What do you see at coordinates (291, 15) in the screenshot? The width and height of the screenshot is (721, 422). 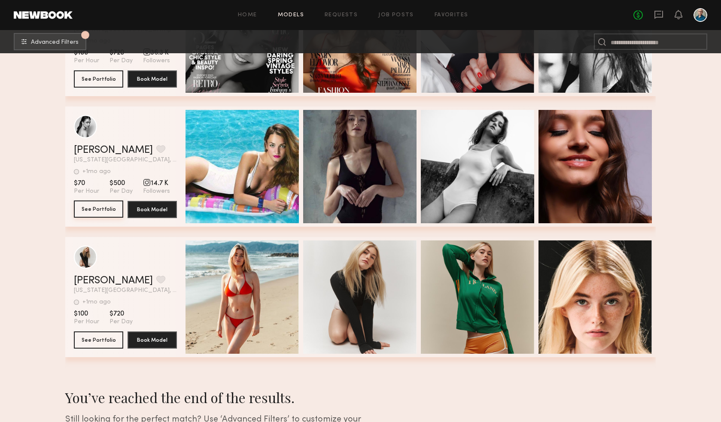 I see `a: Models` at bounding box center [291, 15].